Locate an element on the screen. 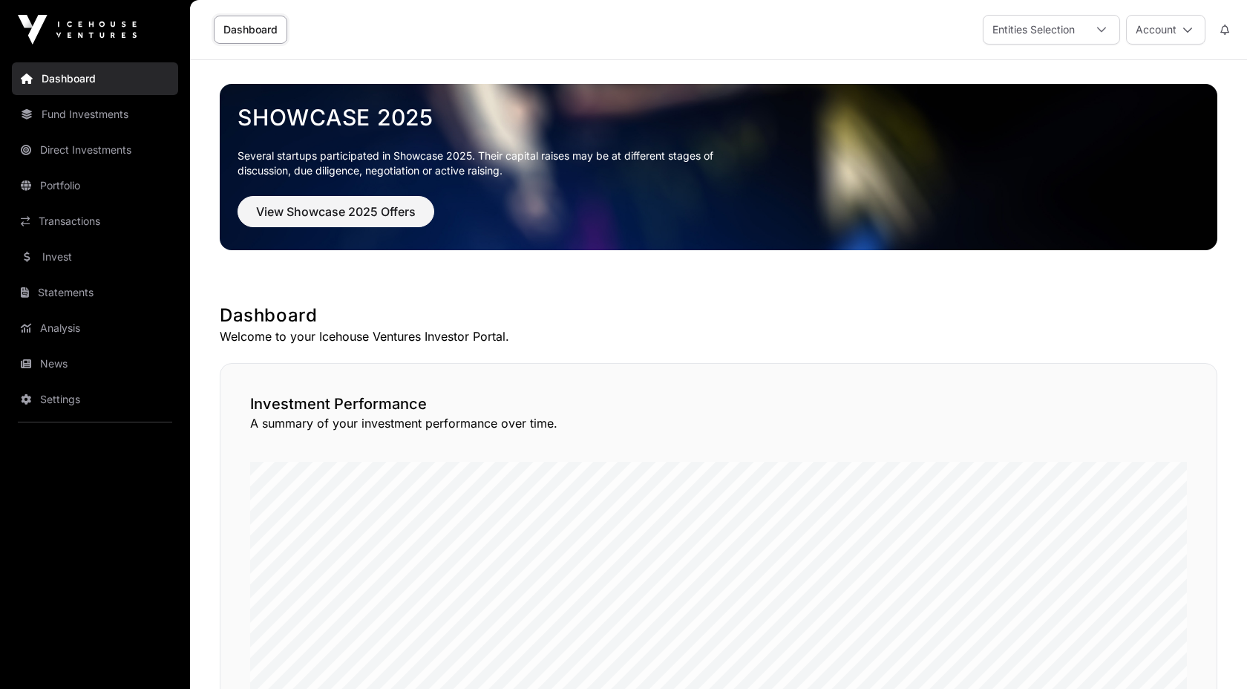 This screenshot has height=689, width=1247. p: Several startups participated in Showcase 2025. Their capital raises may be at different stages o... is located at coordinates (487, 163).